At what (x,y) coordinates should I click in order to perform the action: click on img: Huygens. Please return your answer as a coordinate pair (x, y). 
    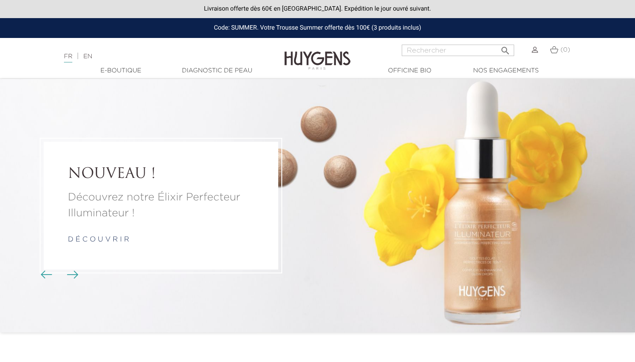
    Looking at the image, I should click on (317, 54).